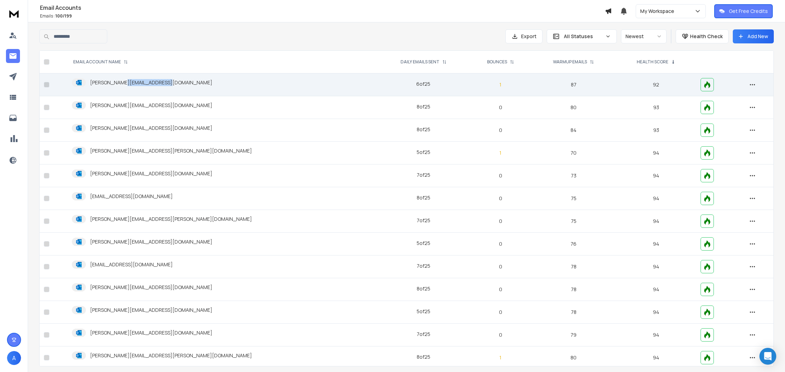 The height and width of the screenshot is (372, 785). What do you see at coordinates (768, 357) in the screenshot?
I see `div: Open Intercom Messenger` at bounding box center [768, 357].